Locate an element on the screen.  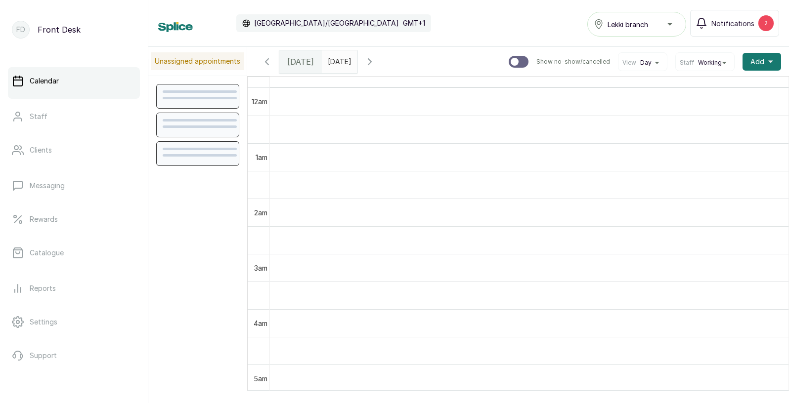
div: 3am is located at coordinates (261, 268).